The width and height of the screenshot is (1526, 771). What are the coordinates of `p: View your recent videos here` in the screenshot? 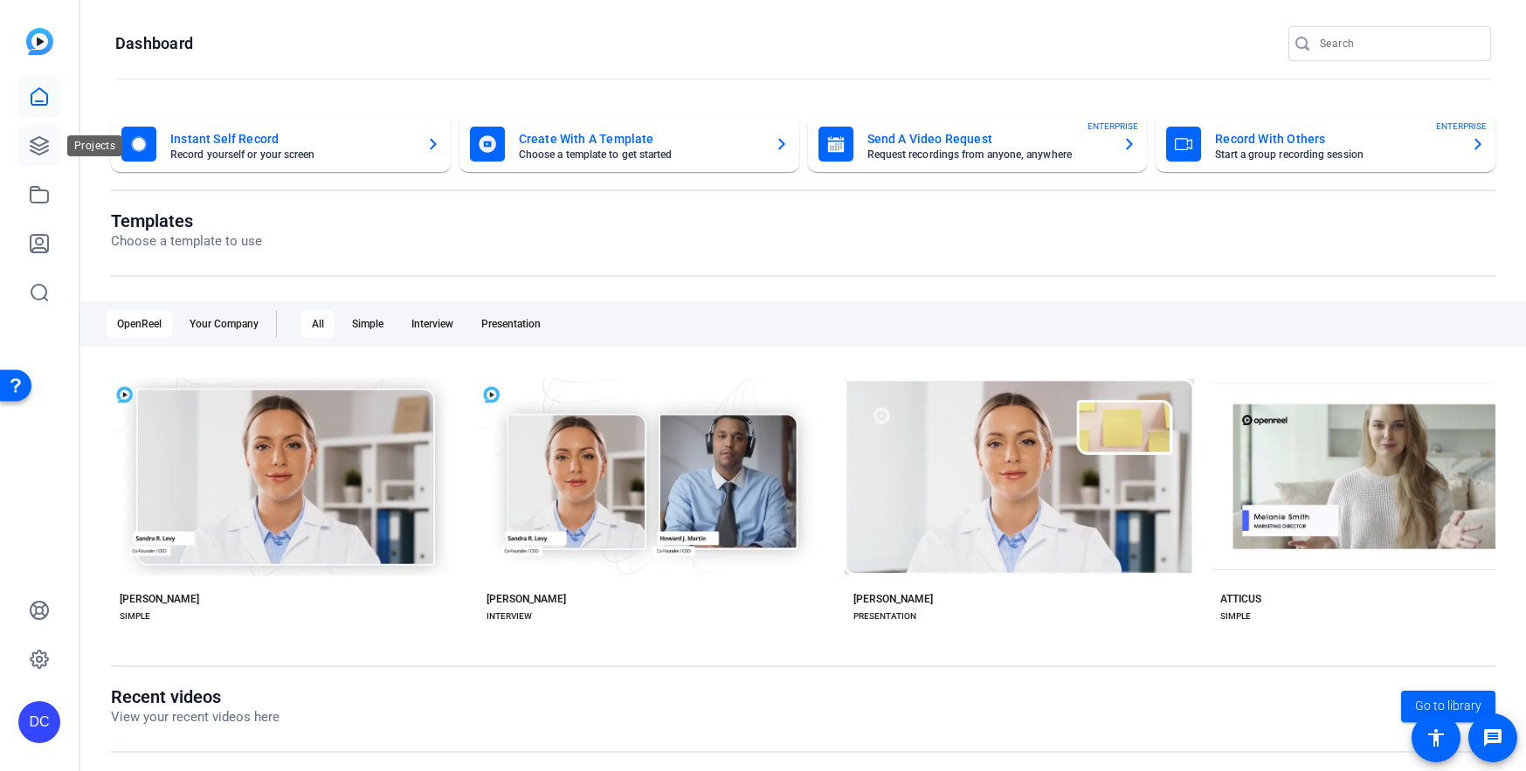 It's located at (195, 717).